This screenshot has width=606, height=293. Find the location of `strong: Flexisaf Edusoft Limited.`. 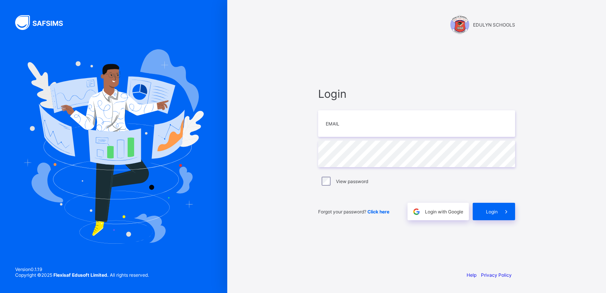

strong: Flexisaf Edusoft Limited. is located at coordinates (81, 274).